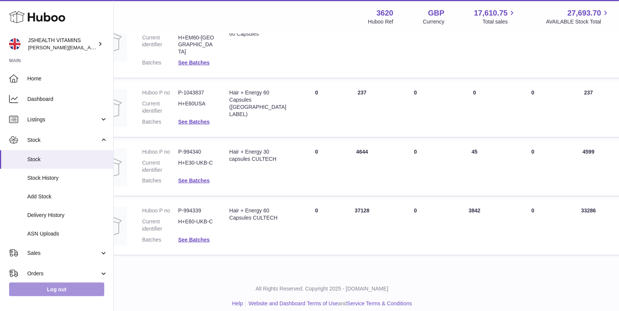  What do you see at coordinates (68, 99) in the screenshot?
I see `span: Dashboard` at bounding box center [68, 99].